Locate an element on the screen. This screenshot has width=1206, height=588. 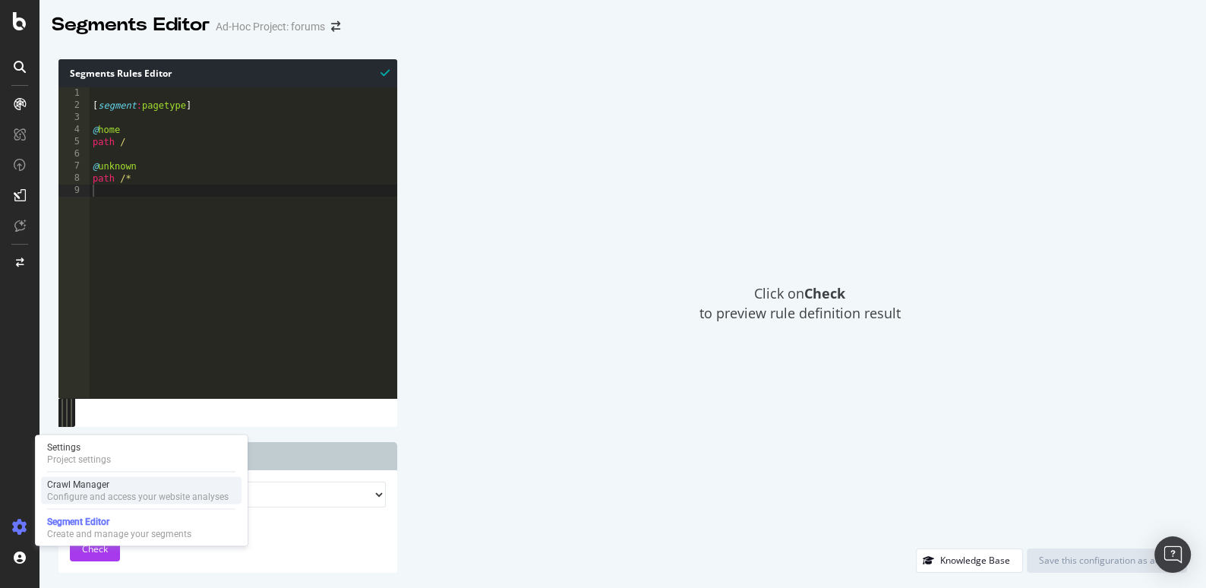
a: Segment EditorCreate and manage your segments is located at coordinates (141, 527).